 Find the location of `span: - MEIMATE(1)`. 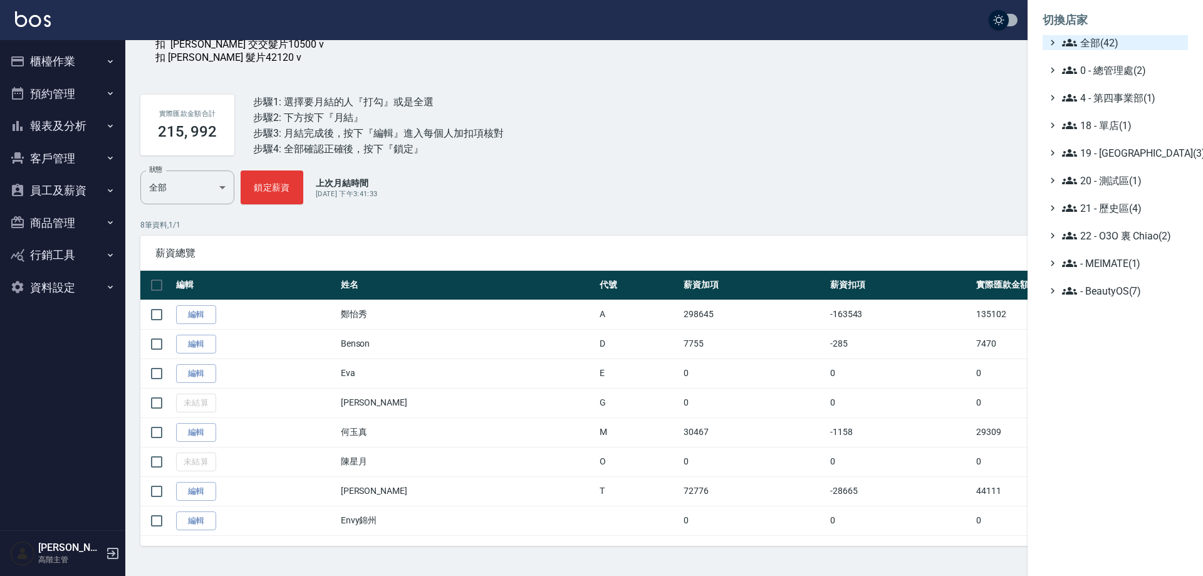

span: - MEIMATE(1) is located at coordinates (1122, 263).